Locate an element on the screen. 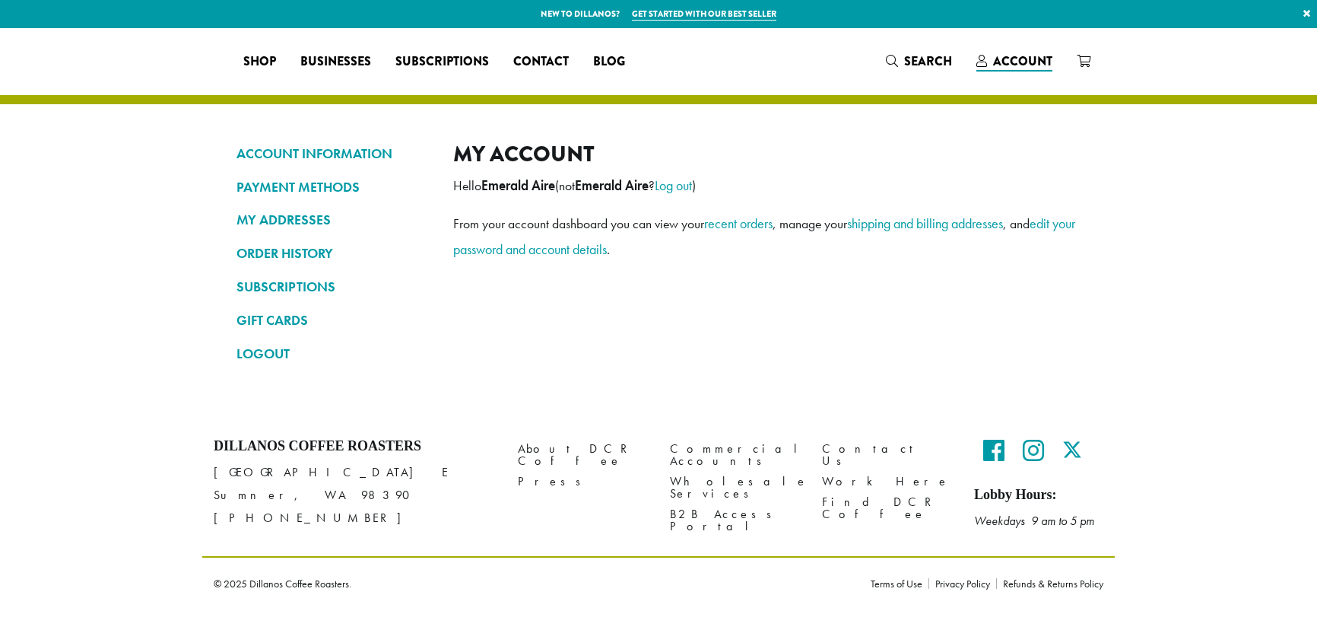 Image resolution: width=1317 pixels, height=630 pixels. span: Businesses is located at coordinates (335, 62).